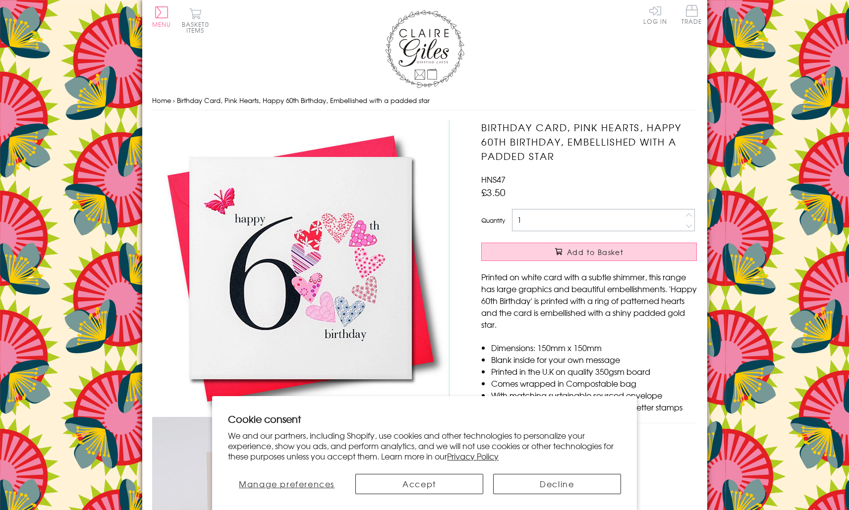 The image size is (849, 510). What do you see at coordinates (301, 269) in the screenshot?
I see `img: Birthday Card, Pink Hearts, Happy 60th Birthday, Embellished with a padded star` at bounding box center [301, 269].